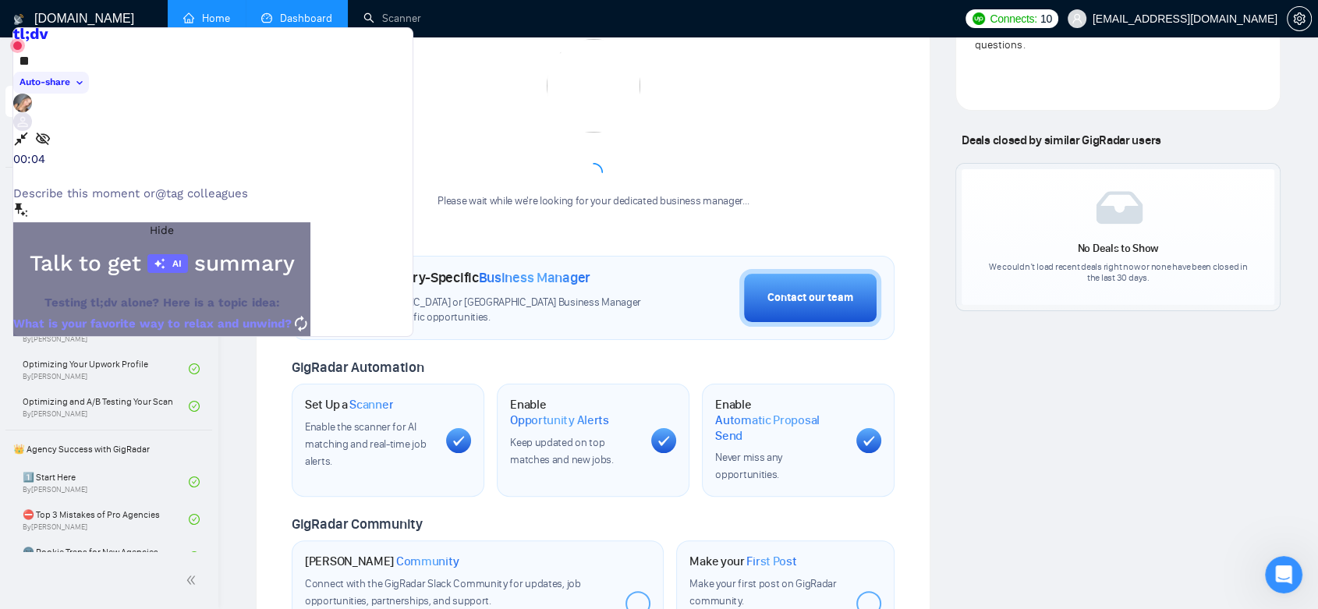 The image size is (1318, 609). I want to click on img: error, so click(594, 86).